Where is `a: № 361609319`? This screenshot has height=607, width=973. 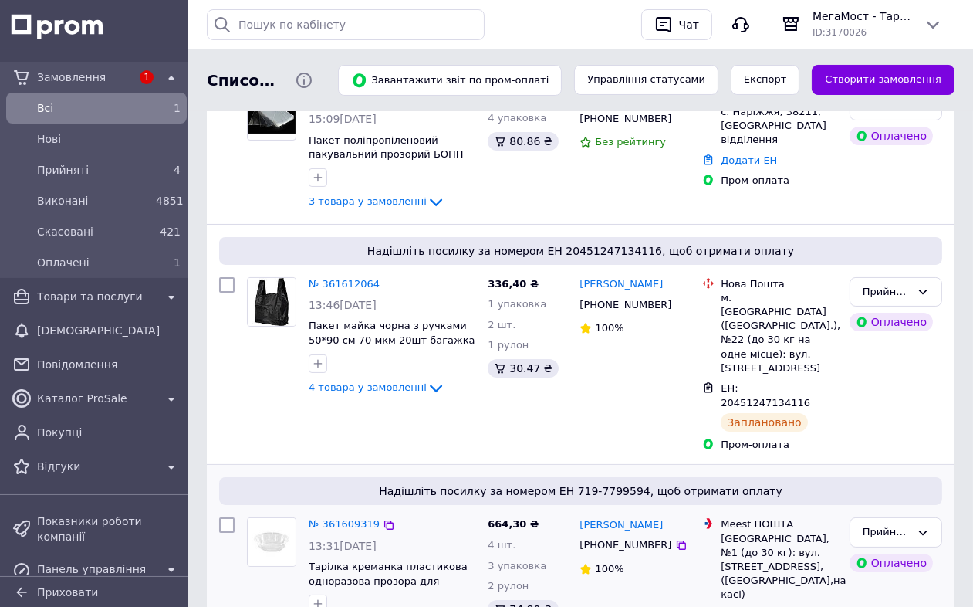 a: № 361609319 is located at coordinates (344, 523).